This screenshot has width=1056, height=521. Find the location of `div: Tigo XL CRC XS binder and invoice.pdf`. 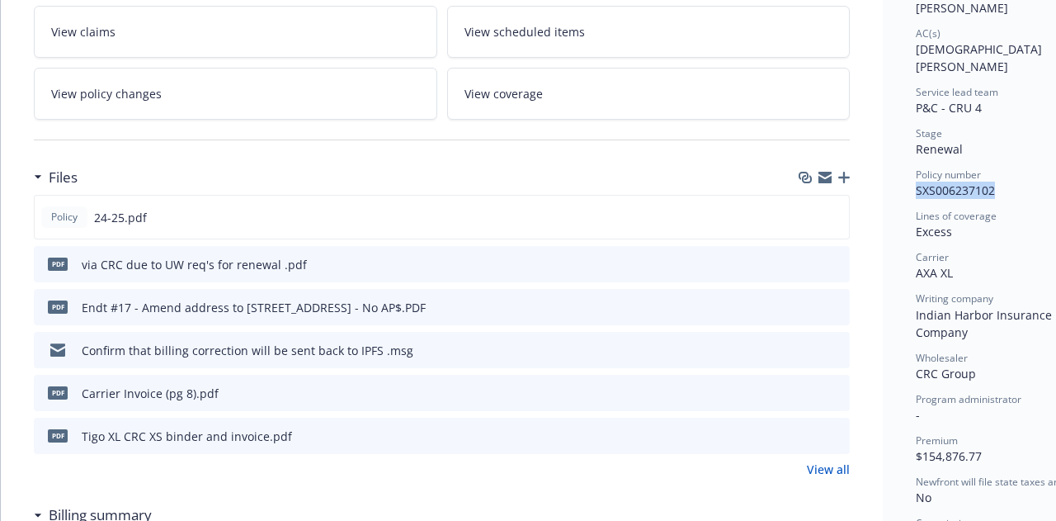

div: Tigo XL CRC XS binder and invoice.pdf is located at coordinates (186, 436).